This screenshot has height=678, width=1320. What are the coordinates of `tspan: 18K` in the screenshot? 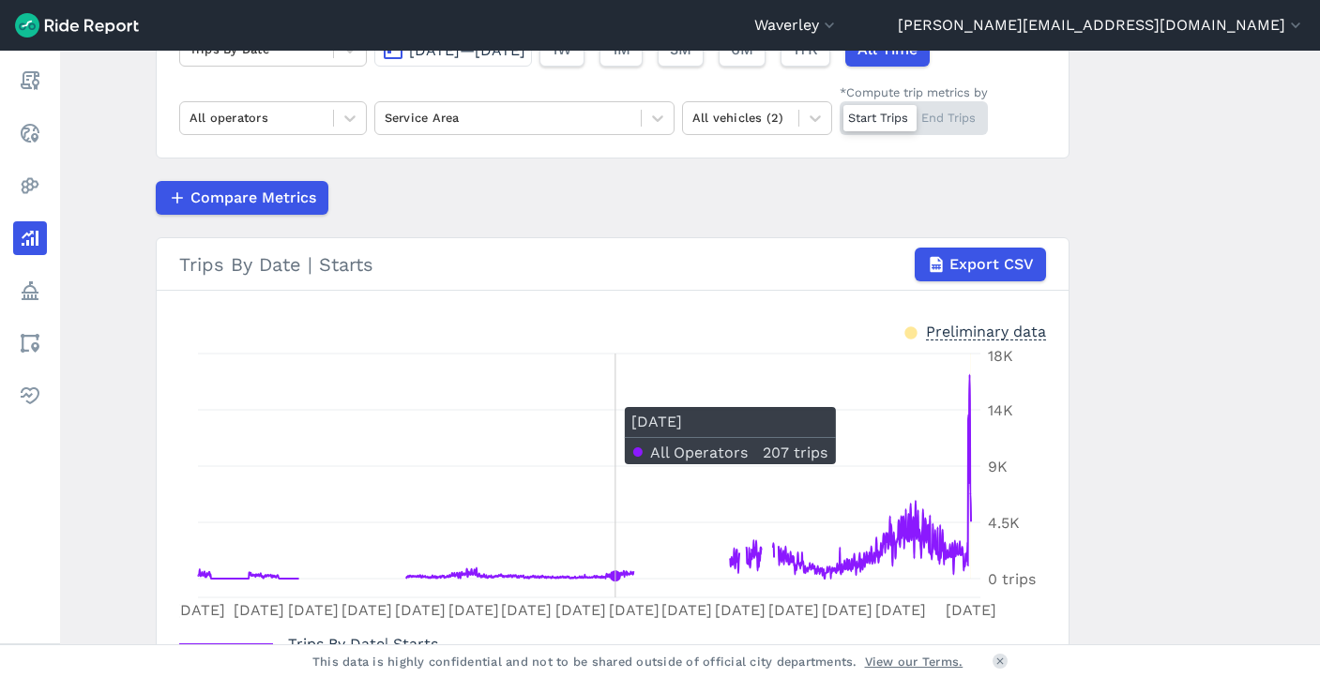 It's located at (1000, 356).